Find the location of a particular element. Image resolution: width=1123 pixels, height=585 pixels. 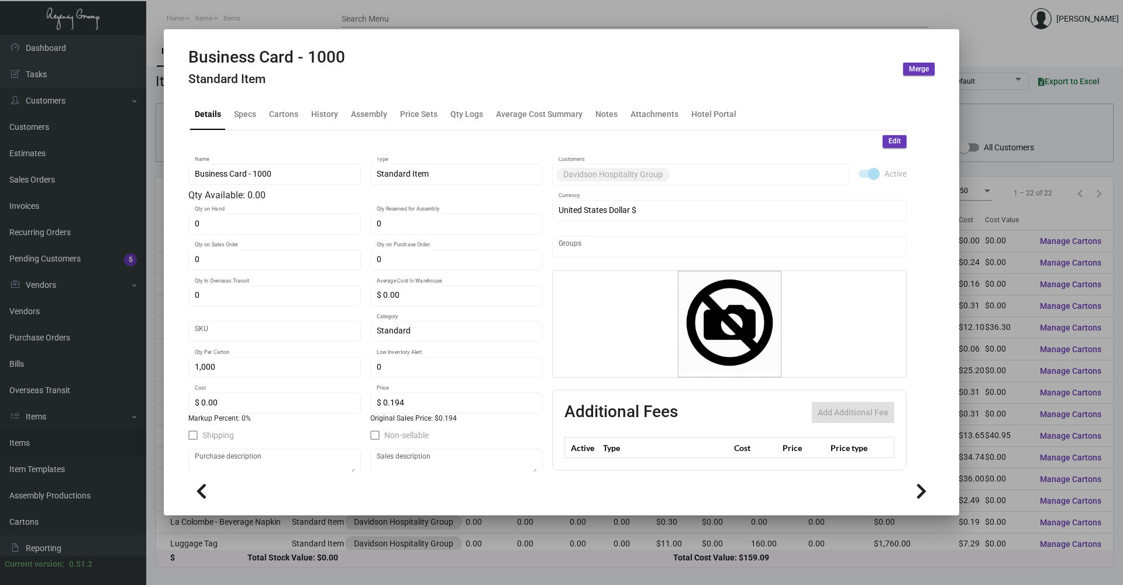

th: Price type is located at coordinates (854, 448).